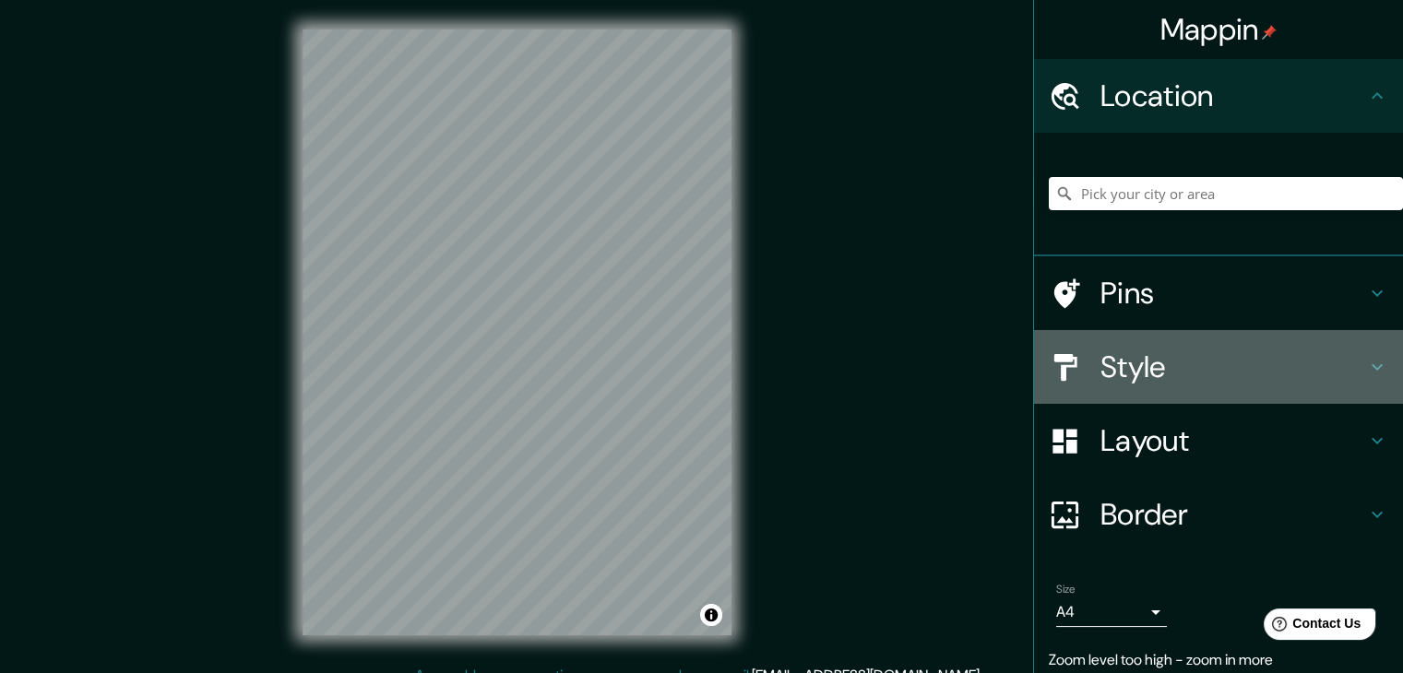 This screenshot has width=1403, height=673. Describe the element at coordinates (1218, 660) in the screenshot. I see `p: Zoom level too high - zoom in more` at that location.